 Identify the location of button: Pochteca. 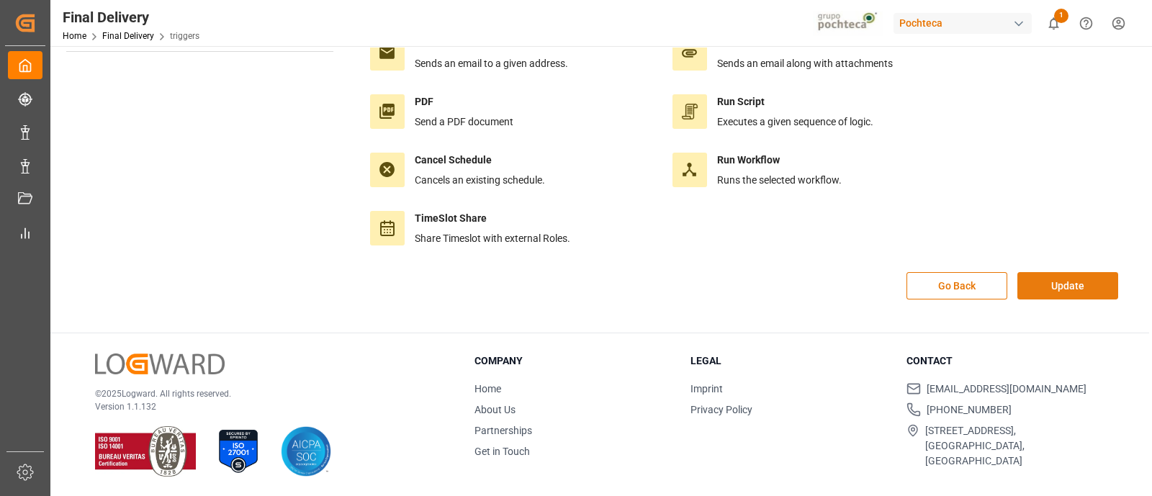
(966, 23).